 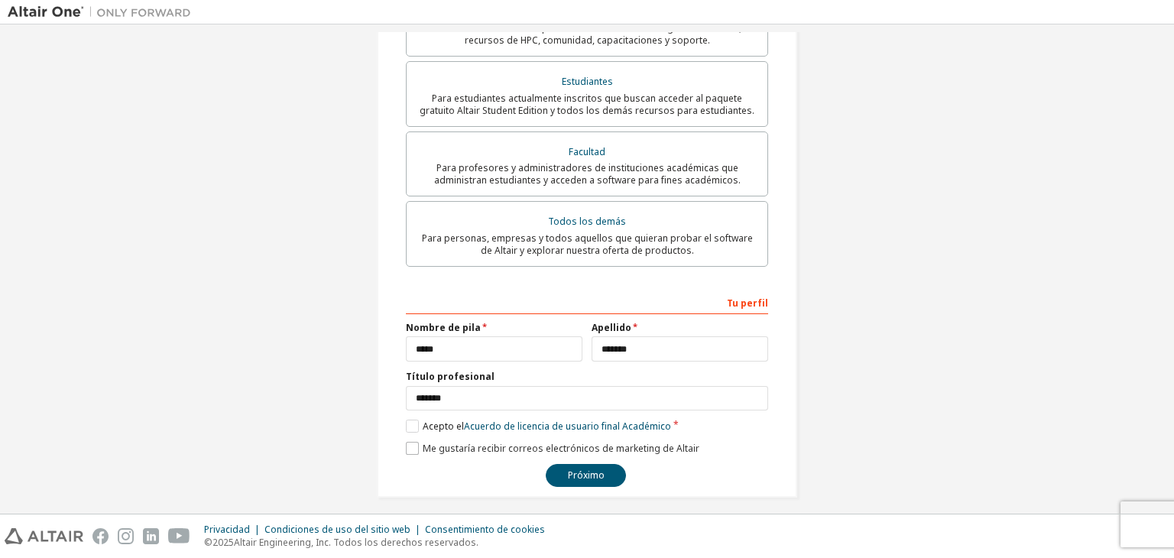 What do you see at coordinates (103, 12) in the screenshot?
I see `img: Altair Uno` at bounding box center [103, 12].